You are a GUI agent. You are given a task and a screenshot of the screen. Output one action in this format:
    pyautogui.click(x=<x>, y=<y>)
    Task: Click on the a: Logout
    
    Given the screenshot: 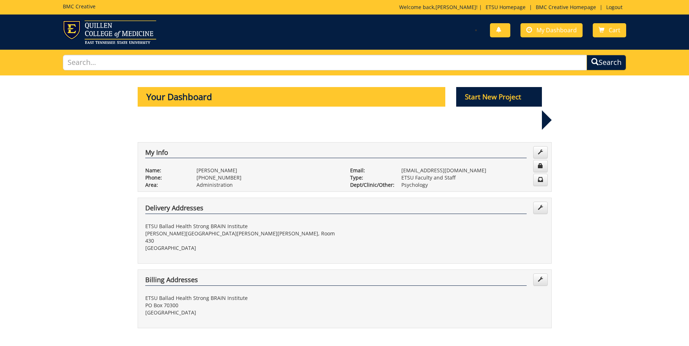 What is the action you would take?
    pyautogui.click(x=614, y=7)
    